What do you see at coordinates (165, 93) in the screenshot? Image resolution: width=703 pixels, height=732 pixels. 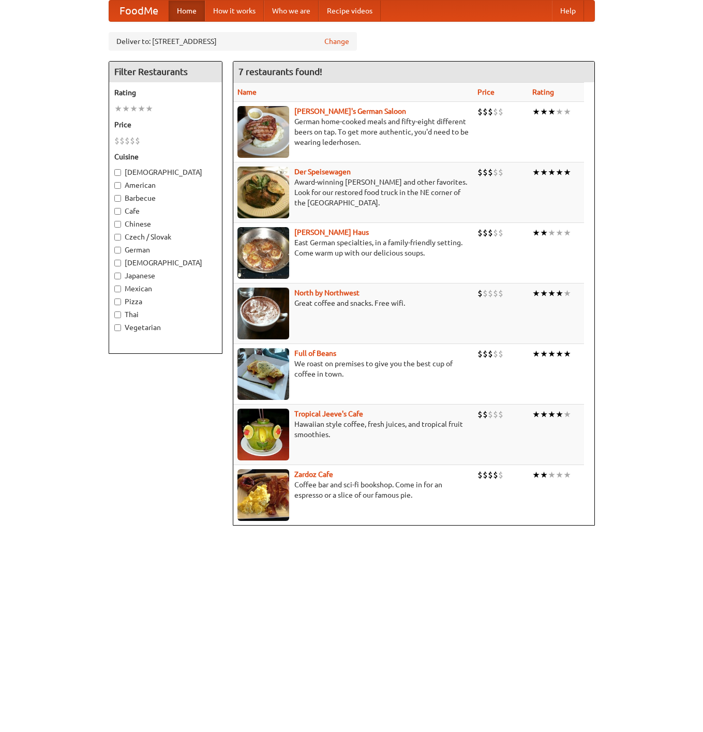 I see `h5: Rating` at bounding box center [165, 93].